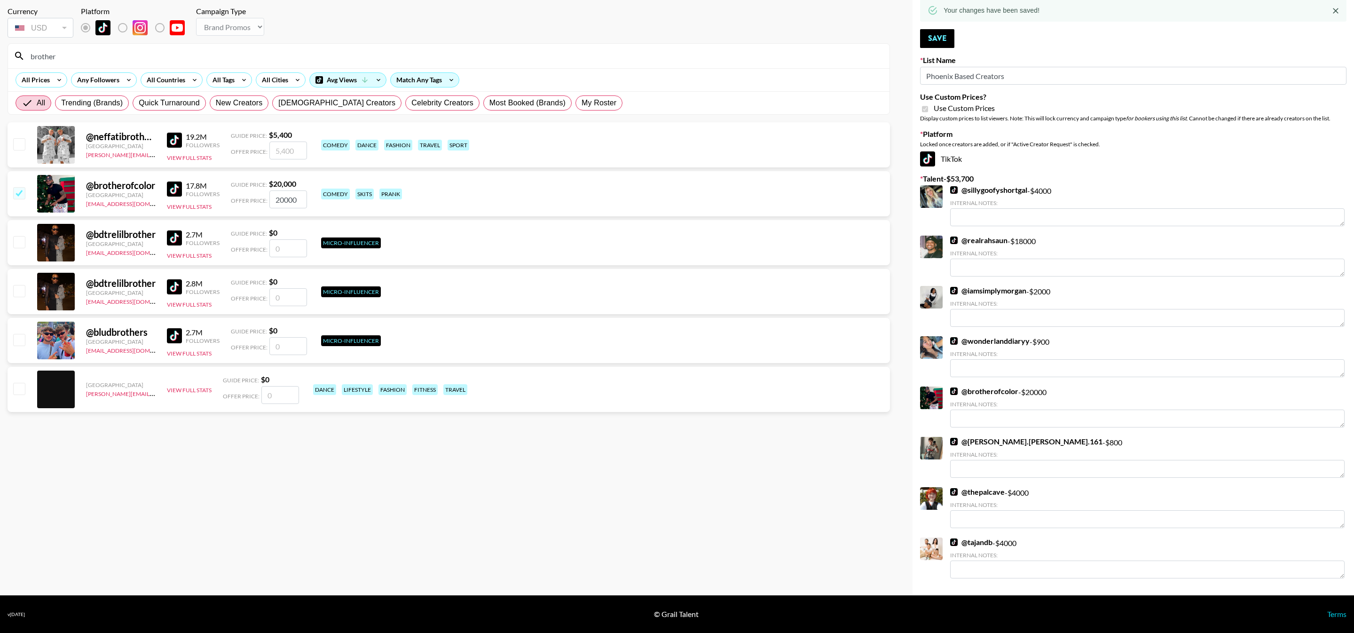  I want to click on img: Instagram, so click(140, 28).